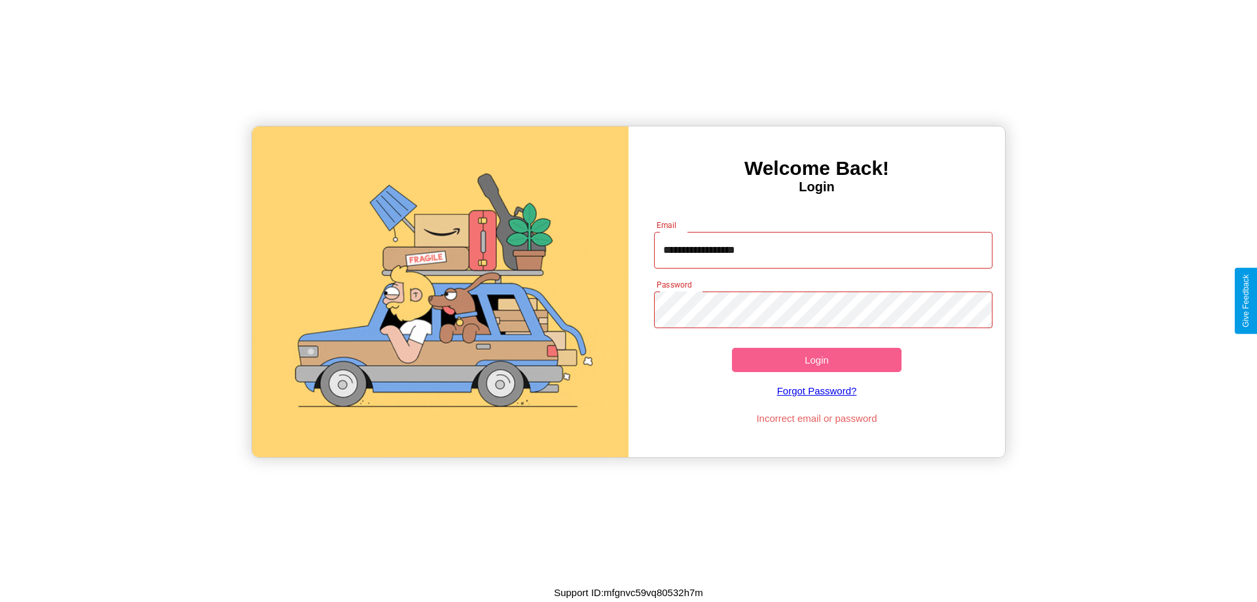 The image size is (1257, 602). Describe the element at coordinates (816, 168) in the screenshot. I see `h3: Welcome Back!` at that location.